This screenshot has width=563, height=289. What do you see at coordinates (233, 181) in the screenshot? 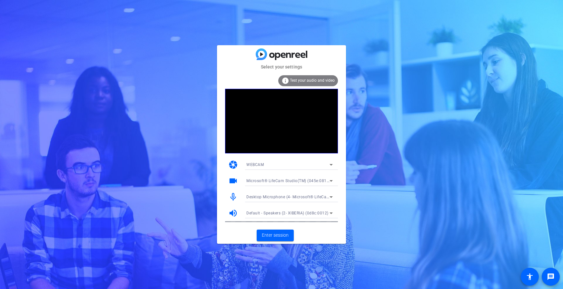
I see `mat-icon: videocam` at bounding box center [233, 181].